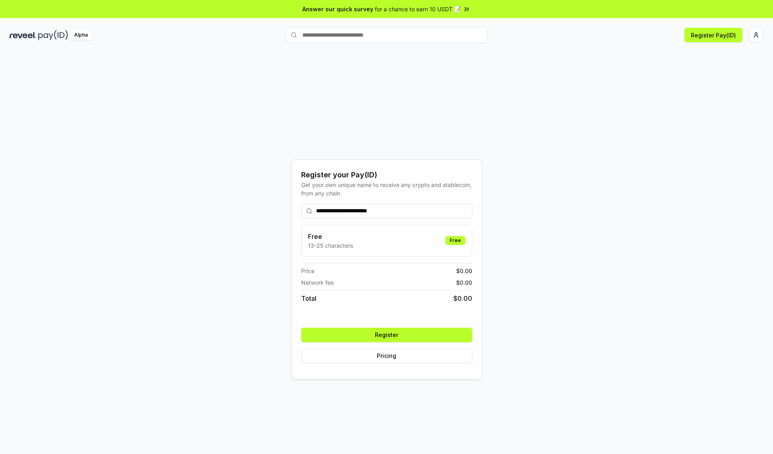  What do you see at coordinates (455, 241) in the screenshot?
I see `div: Free` at bounding box center [455, 241].